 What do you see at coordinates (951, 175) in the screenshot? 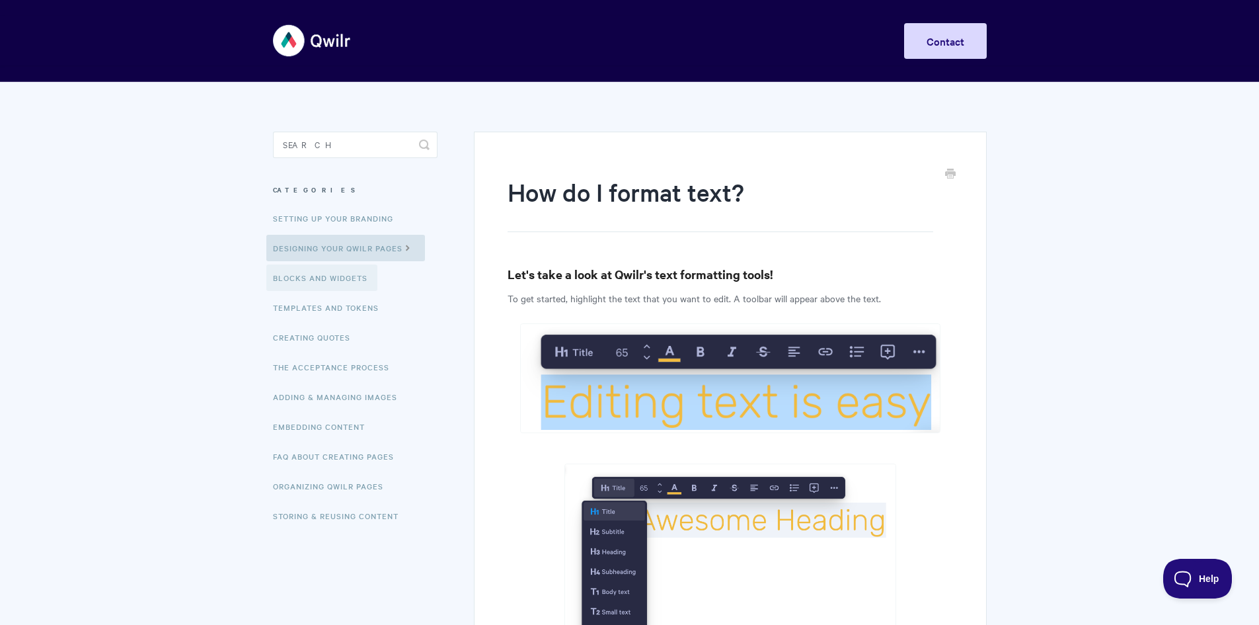
I see `a: Print this Article` at bounding box center [951, 175].